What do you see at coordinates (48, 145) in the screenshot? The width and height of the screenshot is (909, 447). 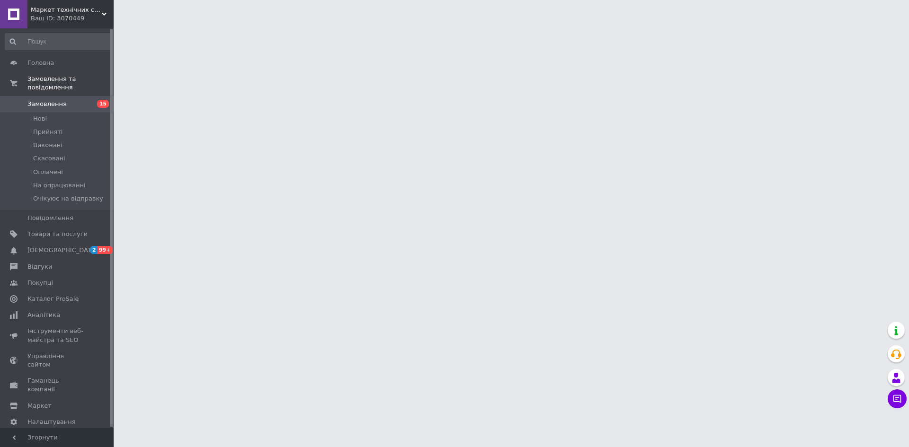 I see `span: Виконані` at bounding box center [48, 145].